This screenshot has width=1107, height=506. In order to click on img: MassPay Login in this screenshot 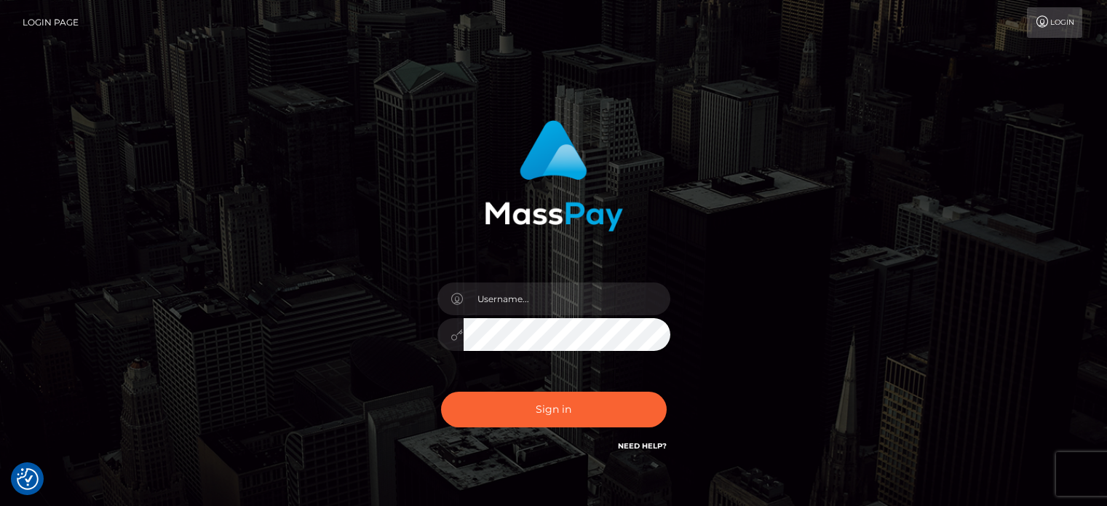, I will do `click(554, 175)`.